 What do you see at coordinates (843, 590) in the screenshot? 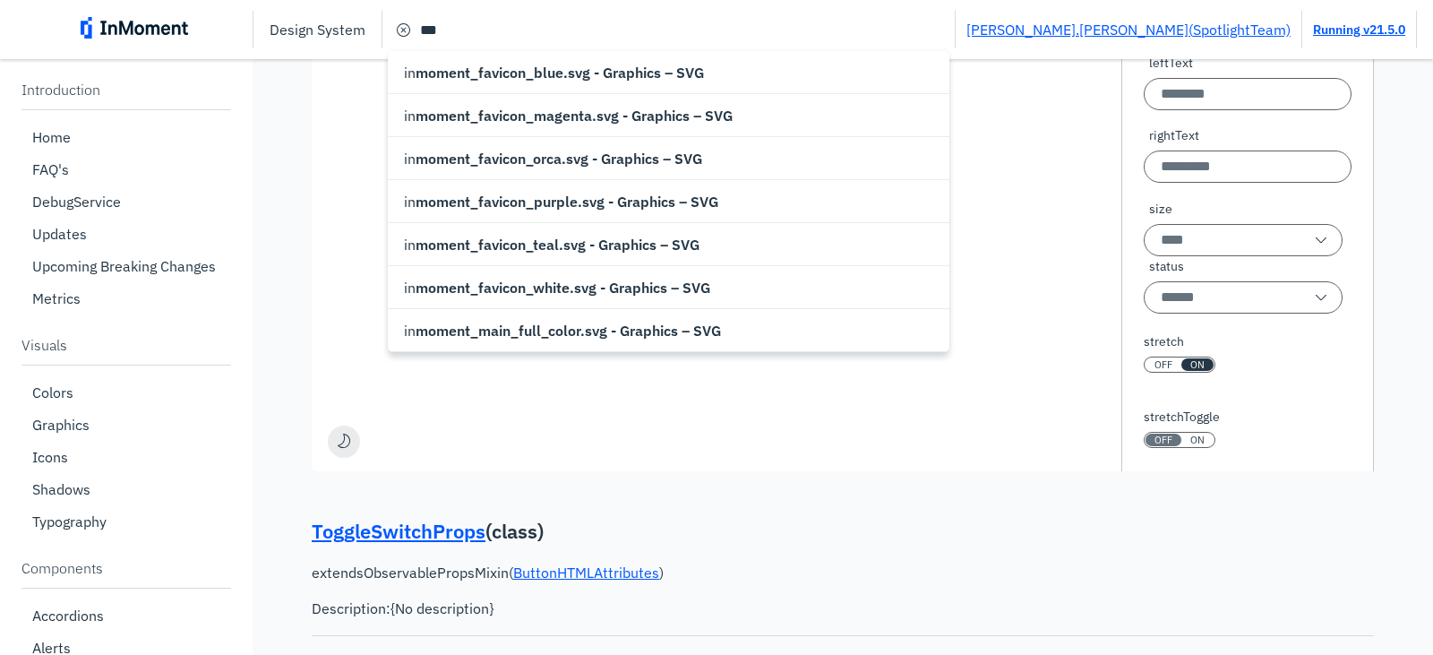
I see `p: extends` at bounding box center [843, 590].